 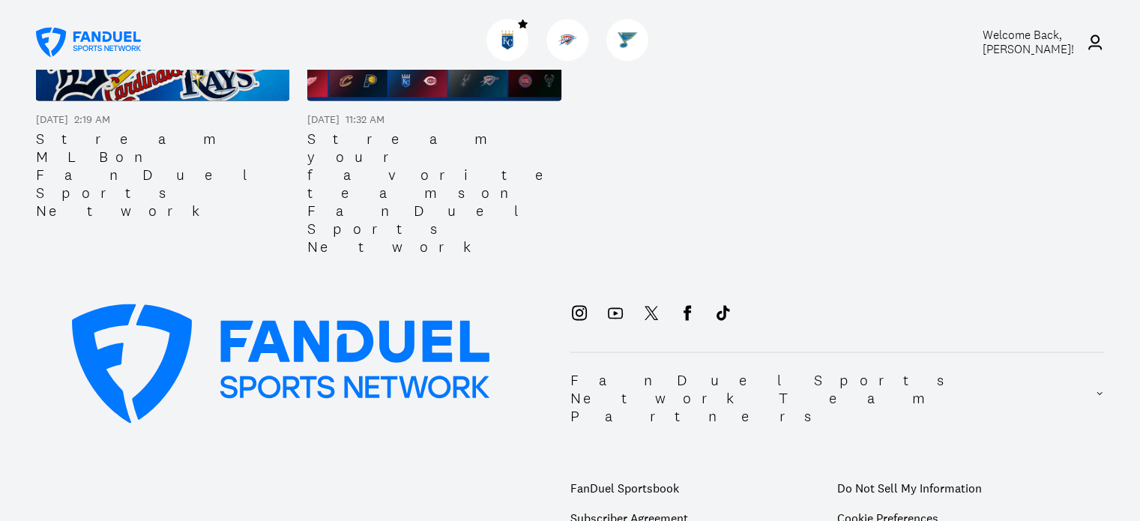 What do you see at coordinates (567, 40) in the screenshot?
I see `img: Thunder` at bounding box center [567, 40].